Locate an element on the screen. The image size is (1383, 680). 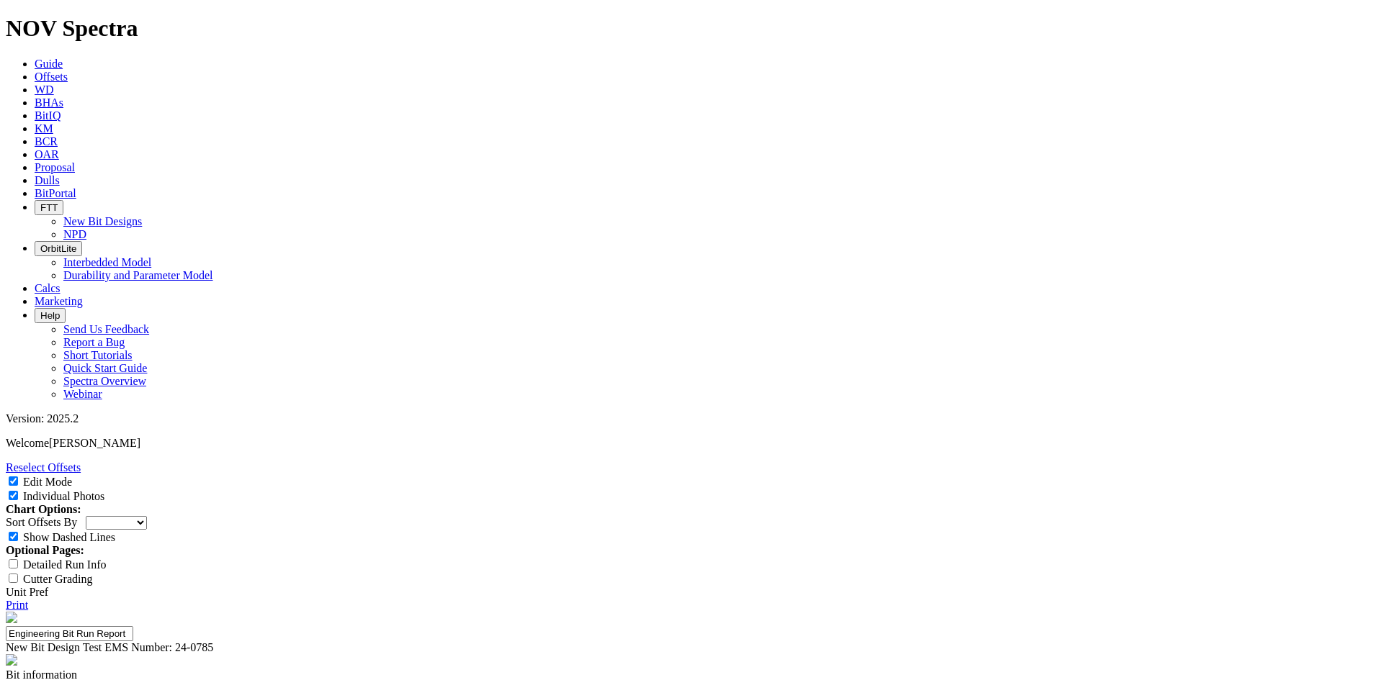
span: Help is located at coordinates (50, 315).